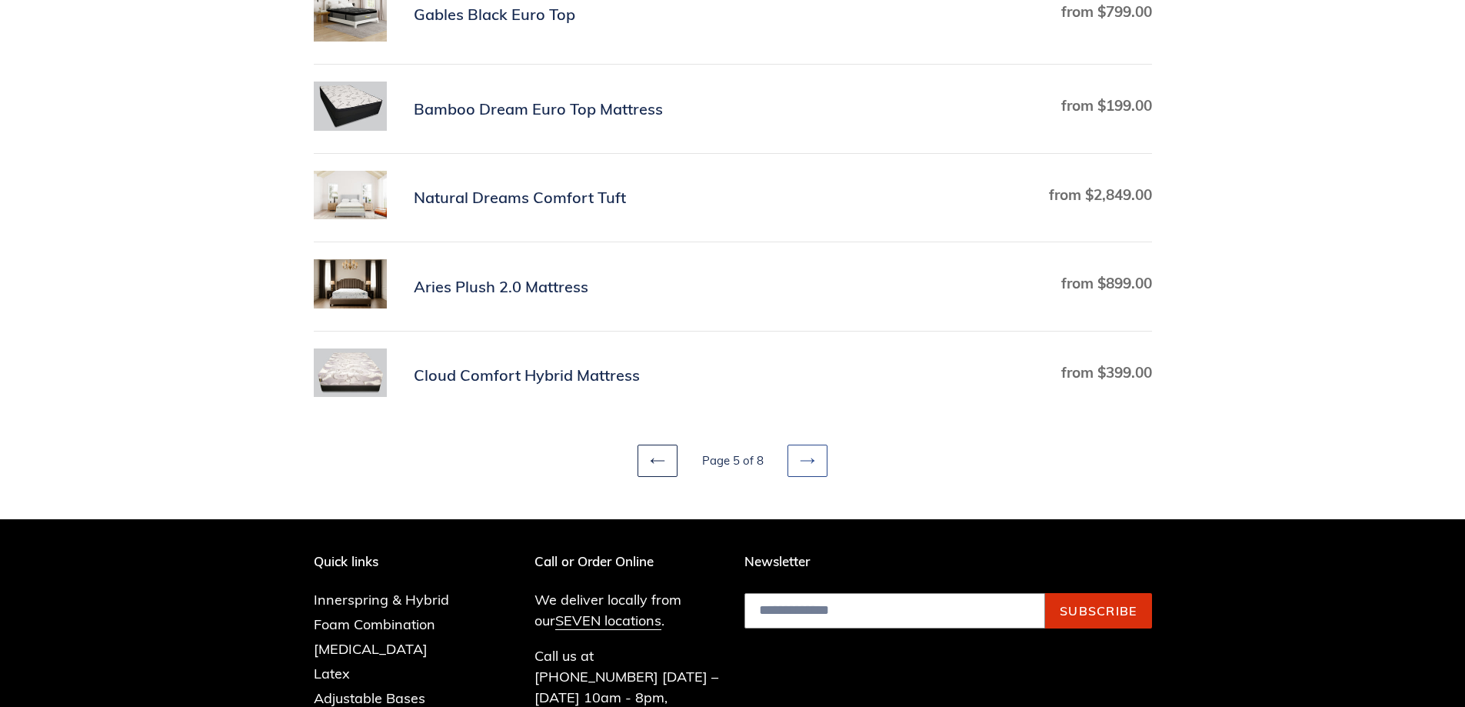  Describe the element at coordinates (1098, 611) in the screenshot. I see `span: Subscribe` at that location.